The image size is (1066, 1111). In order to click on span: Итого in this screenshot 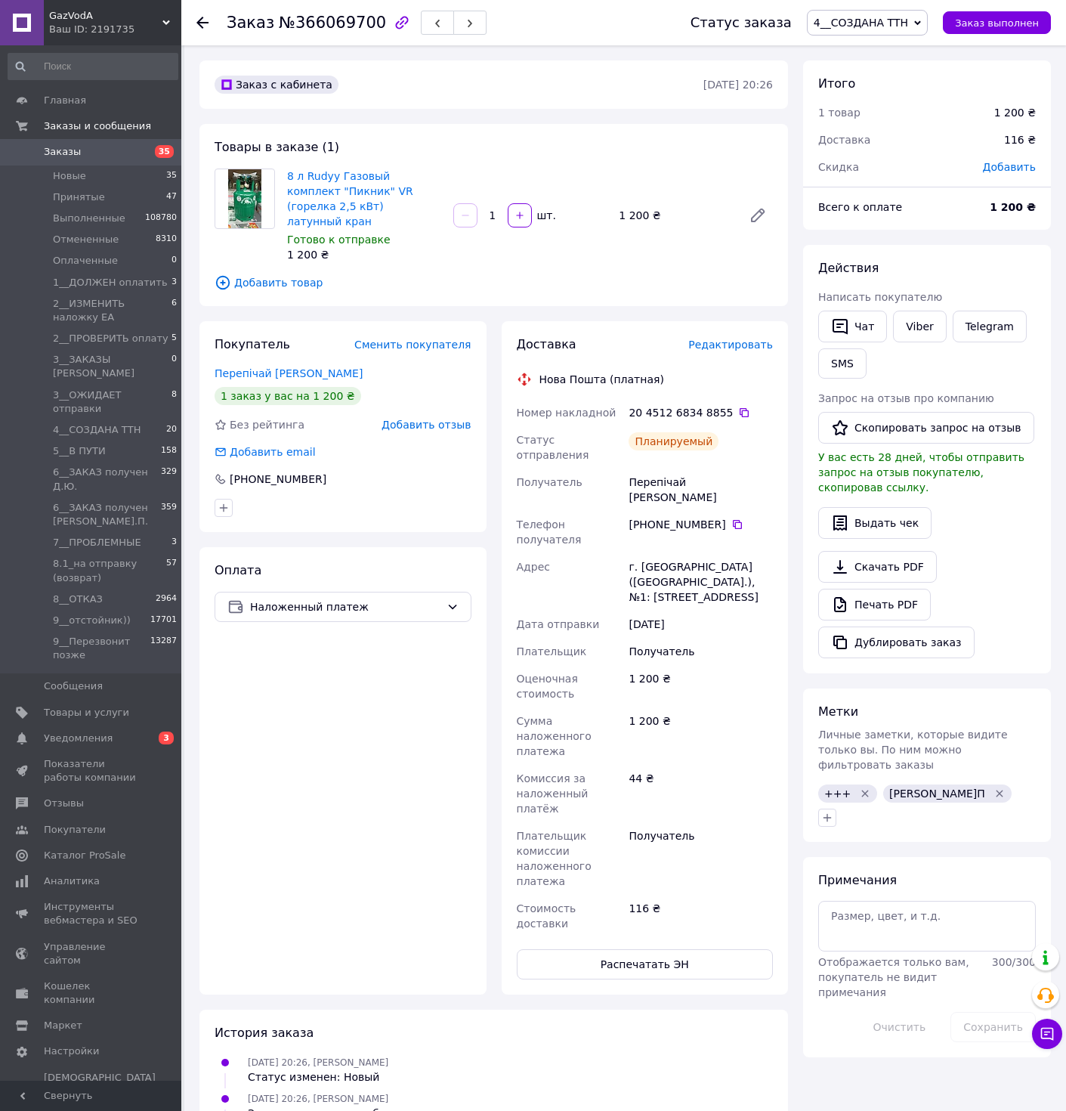, I will do `click(837, 83)`.